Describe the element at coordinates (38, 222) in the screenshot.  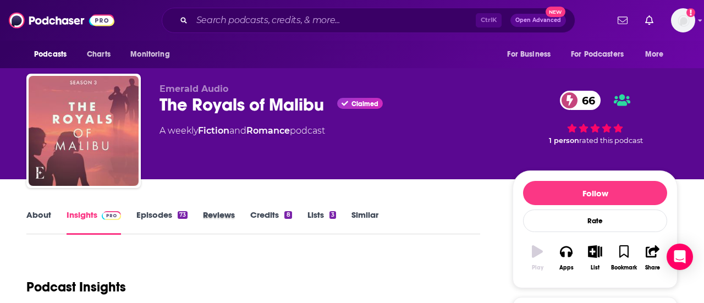
I see `a: About` at that location.